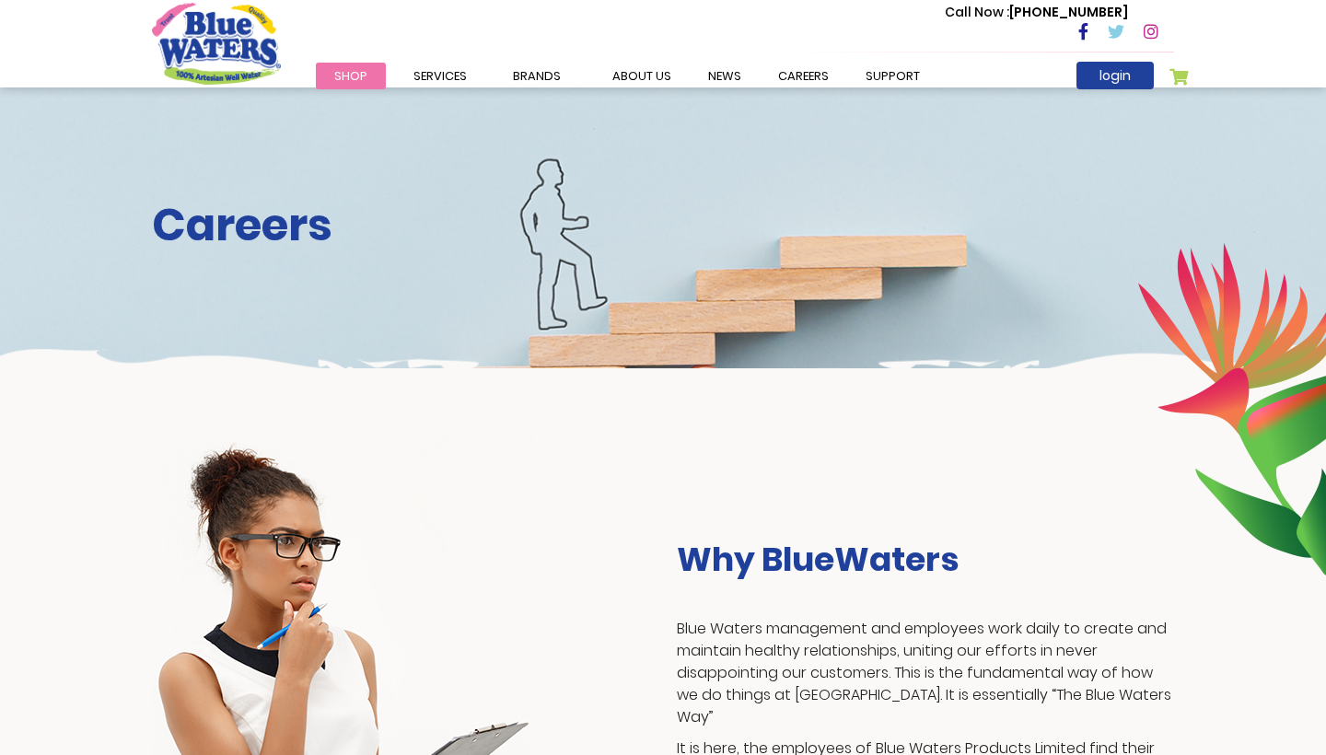 Image resolution: width=1326 pixels, height=755 pixels. Describe the element at coordinates (351, 75) in the screenshot. I see `span: Shop` at that location.